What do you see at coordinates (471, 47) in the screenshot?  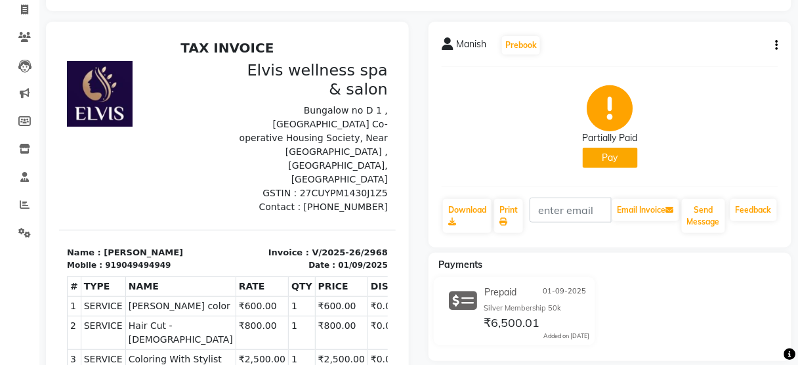 I see `span: Manish` at bounding box center [471, 47].